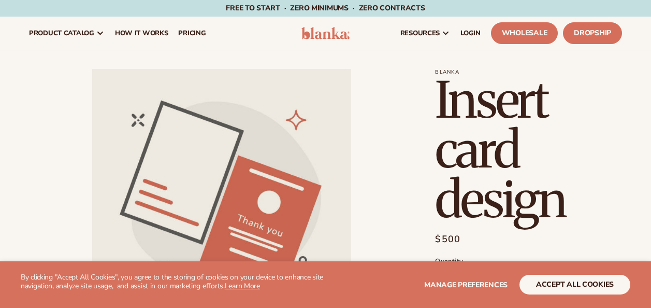 The height and width of the screenshot is (308, 651). Describe the element at coordinates (141, 33) in the screenshot. I see `span: How It Works` at that location.